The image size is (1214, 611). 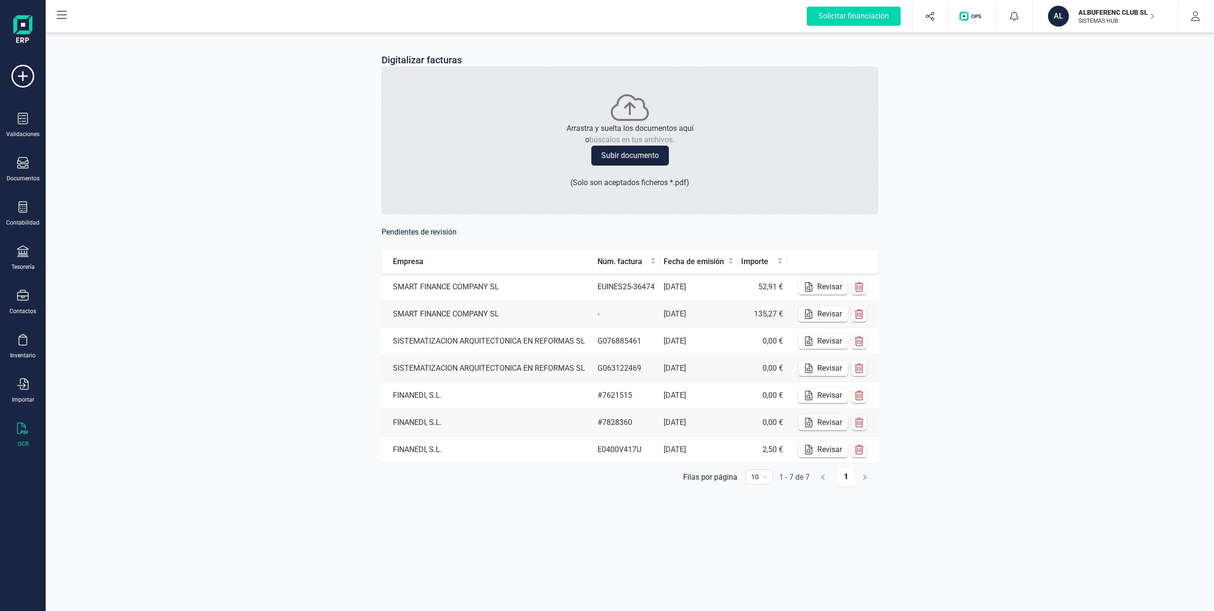 I want to click on div: 1 - 7 de 7, so click(x=795, y=477).